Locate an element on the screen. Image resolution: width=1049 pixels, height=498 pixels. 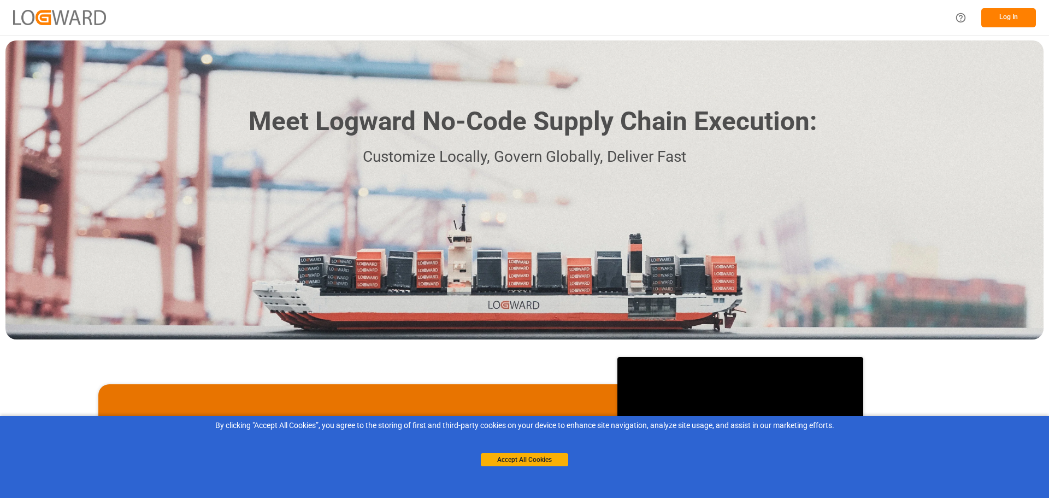
div: By clicking "Accept All Cookies”, you agree to the storing of first and third-party cookies on yo... is located at coordinates (524, 425).